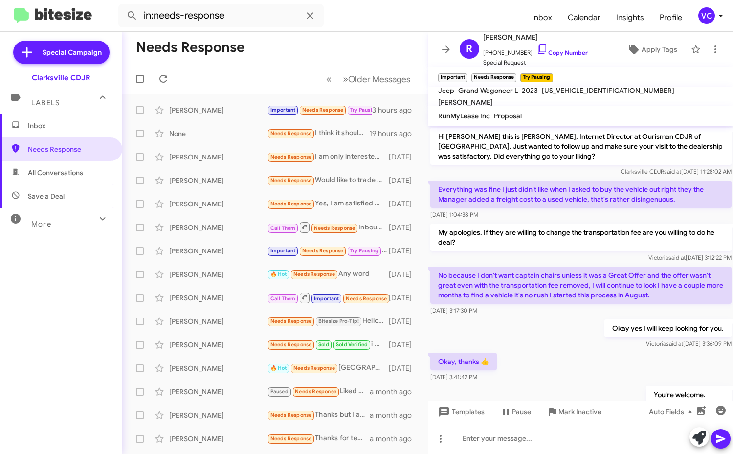 The height and width of the screenshot is (454, 733). What do you see at coordinates (328, 297) in the screenshot?
I see `div: What steps` at bounding box center [328, 297].